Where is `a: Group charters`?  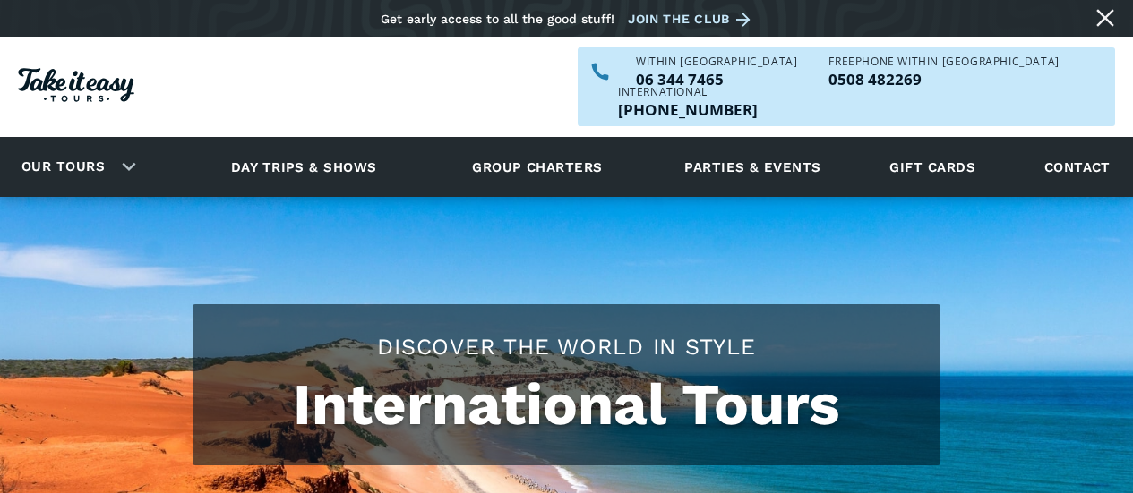 a: Group charters is located at coordinates (536, 167).